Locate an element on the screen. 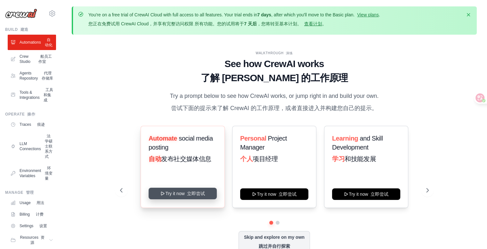 This screenshot has height=249, width=487. div: Build is located at coordinates (30, 29).